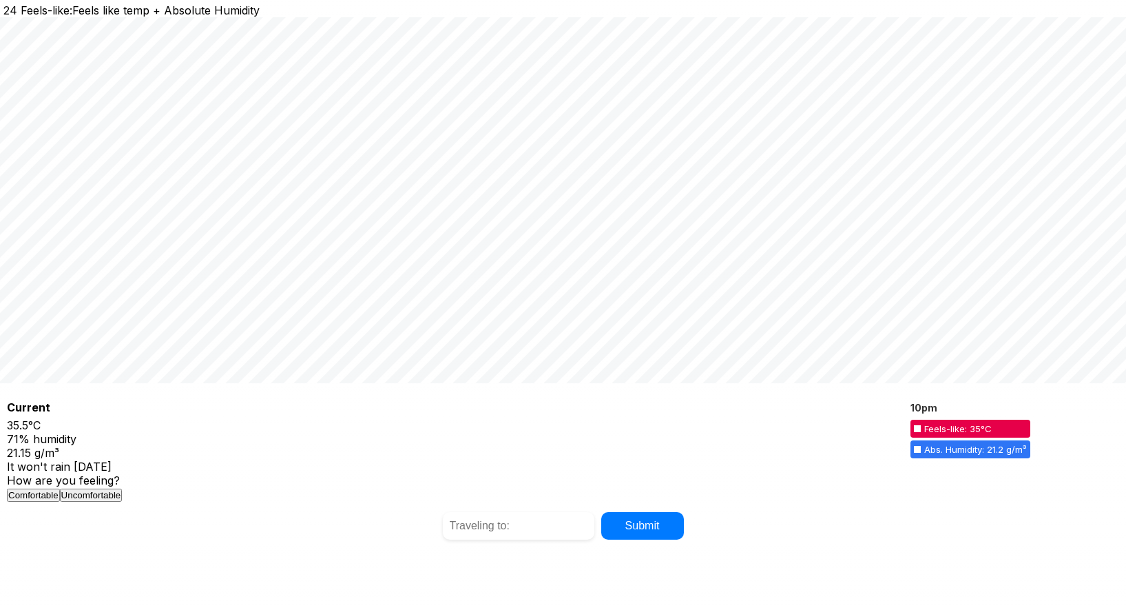 This screenshot has width=1126, height=610. What do you see at coordinates (971, 409) in the screenshot?
I see `th: 10pm` at bounding box center [971, 409].